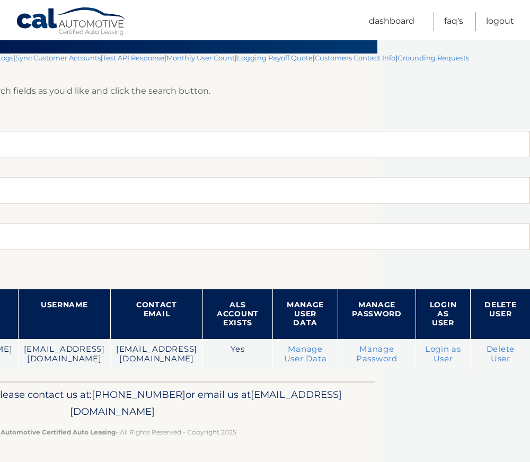  Describe the element at coordinates (200, 58) in the screenshot. I see `a: Monthly User Count` at that location.